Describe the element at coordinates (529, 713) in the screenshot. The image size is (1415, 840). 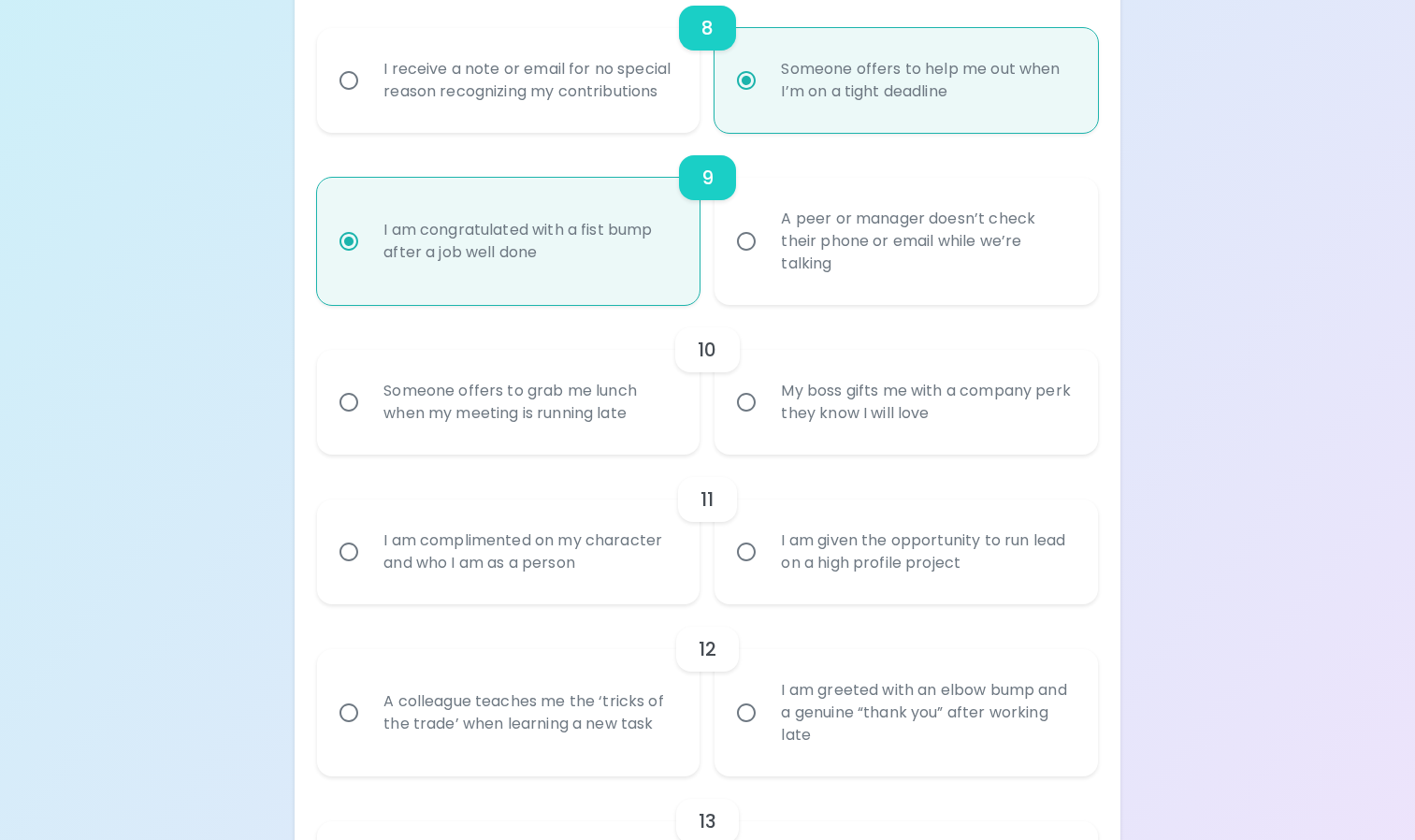
I see `div: A colleague teaches me the ‘tricks of the trade’ when learning a new task` at that location.